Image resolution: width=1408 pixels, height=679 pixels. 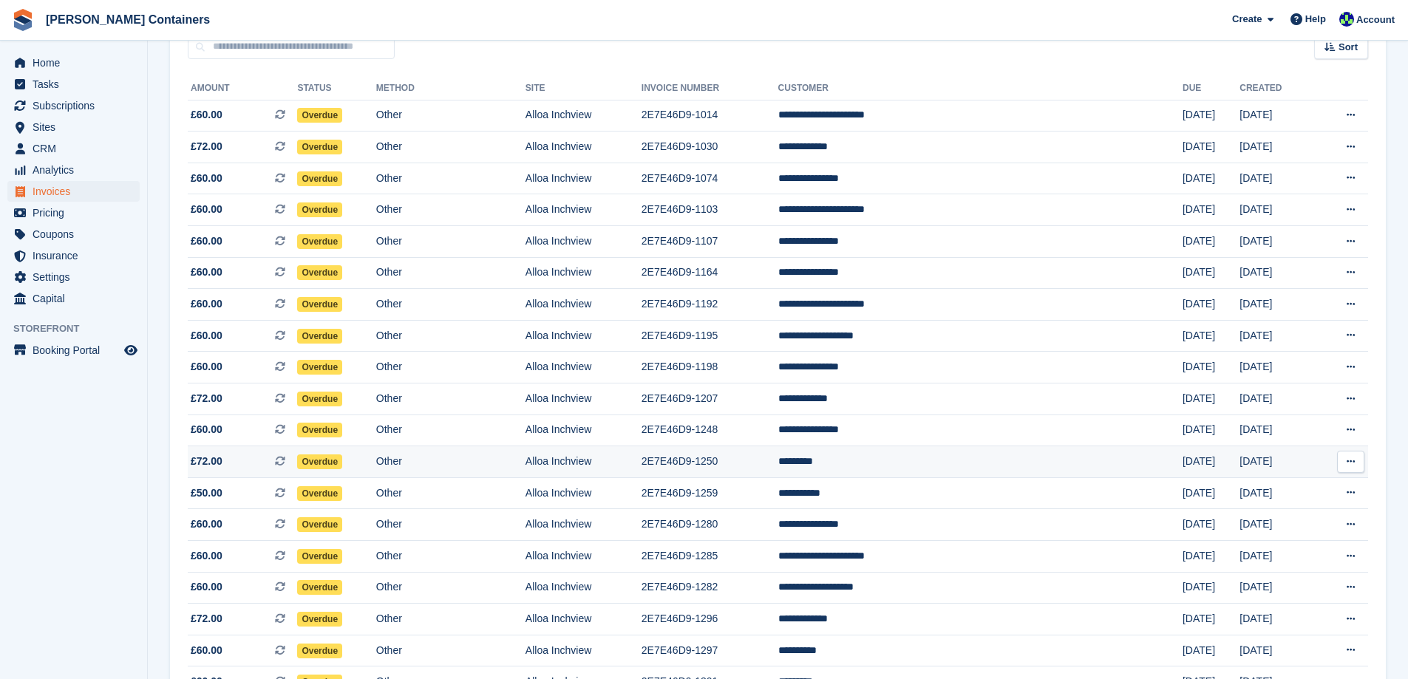 What do you see at coordinates (1348, 47) in the screenshot?
I see `span: Sort` at bounding box center [1348, 47].